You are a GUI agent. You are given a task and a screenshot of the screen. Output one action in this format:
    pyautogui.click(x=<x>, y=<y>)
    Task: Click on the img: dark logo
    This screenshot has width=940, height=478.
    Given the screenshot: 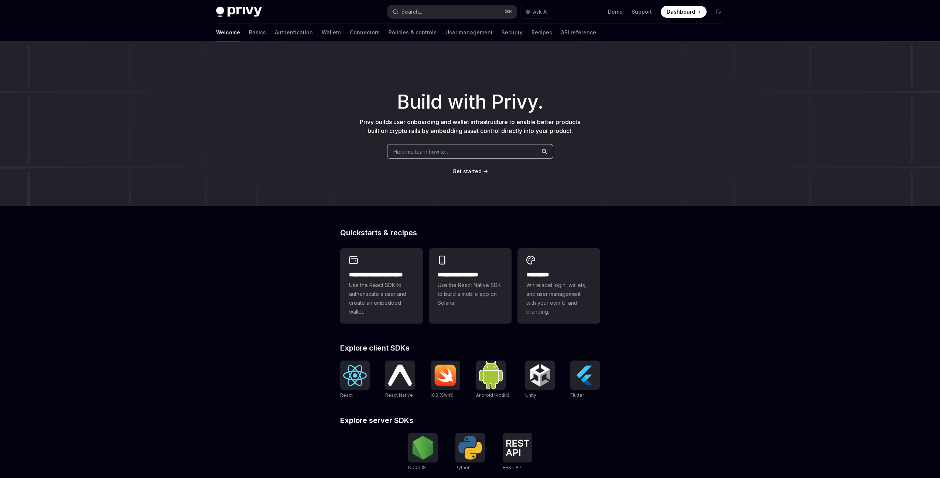 What is the action you would take?
    pyautogui.click(x=239, y=12)
    